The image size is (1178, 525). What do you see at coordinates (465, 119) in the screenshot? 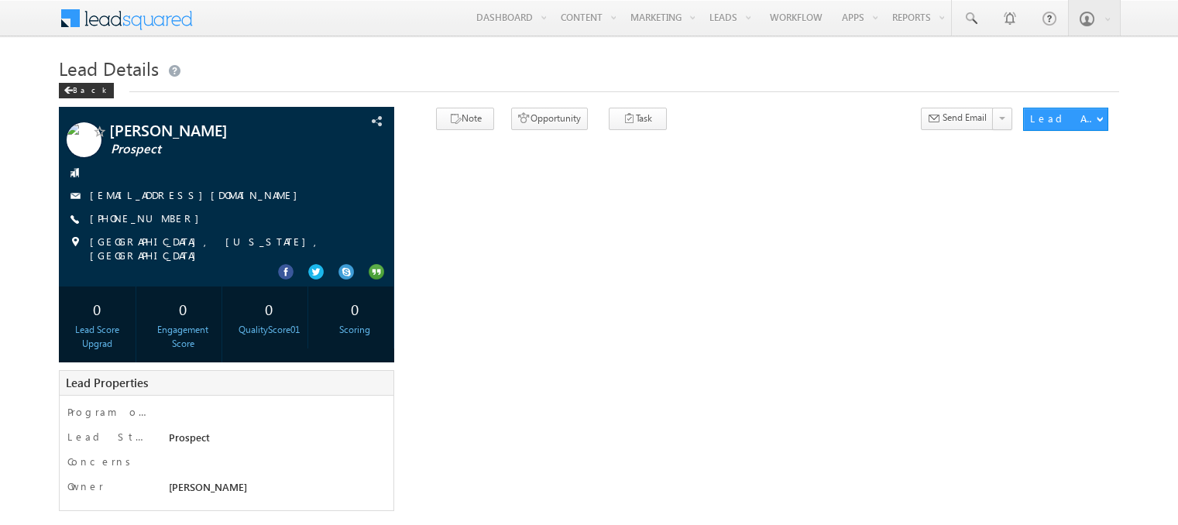
I see `button: Note` at bounding box center [465, 119].